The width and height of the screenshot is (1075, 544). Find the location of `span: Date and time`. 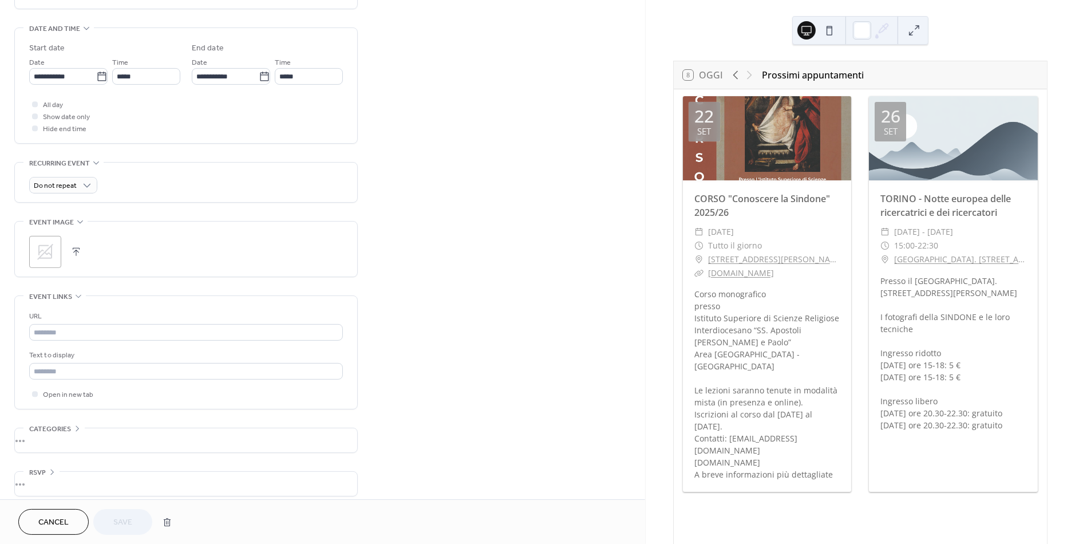

span: Date and time is located at coordinates (54, 29).